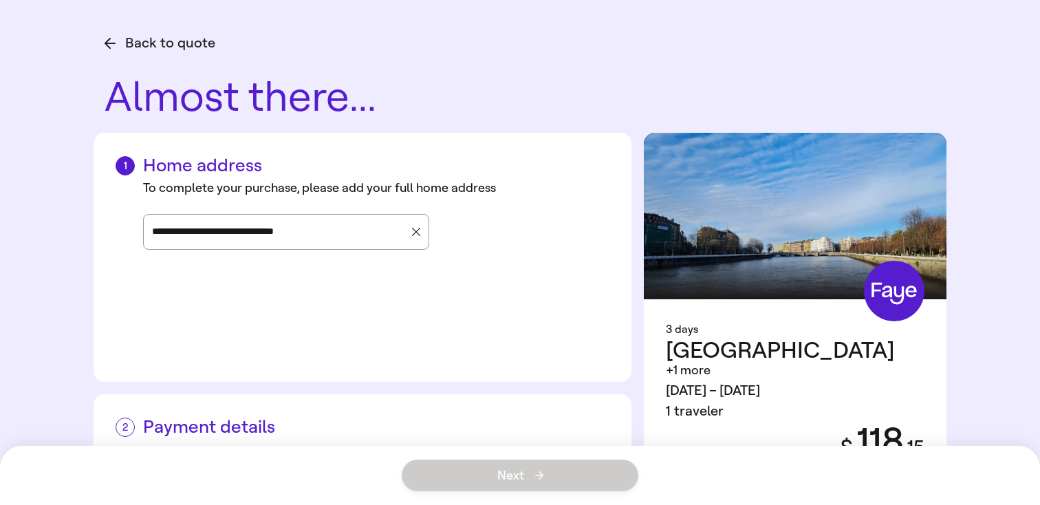 This screenshot has height=505, width=1040. Describe the element at coordinates (362, 165) in the screenshot. I see `h2: Home address` at that location.